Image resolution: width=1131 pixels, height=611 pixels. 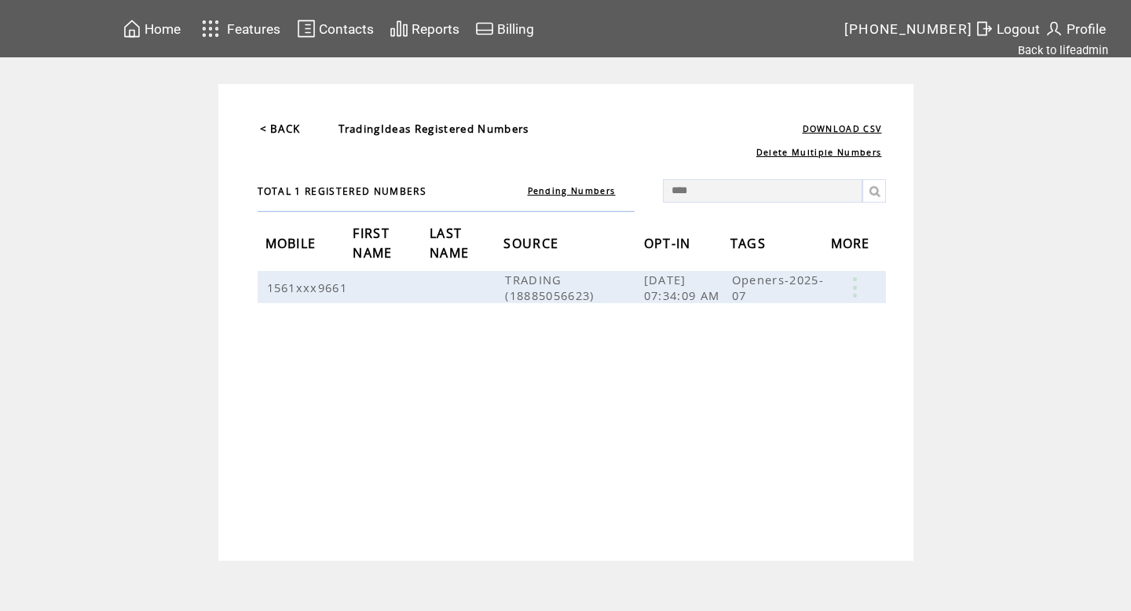 I want to click on a: DOWNLOAD CSV, so click(x=842, y=129).